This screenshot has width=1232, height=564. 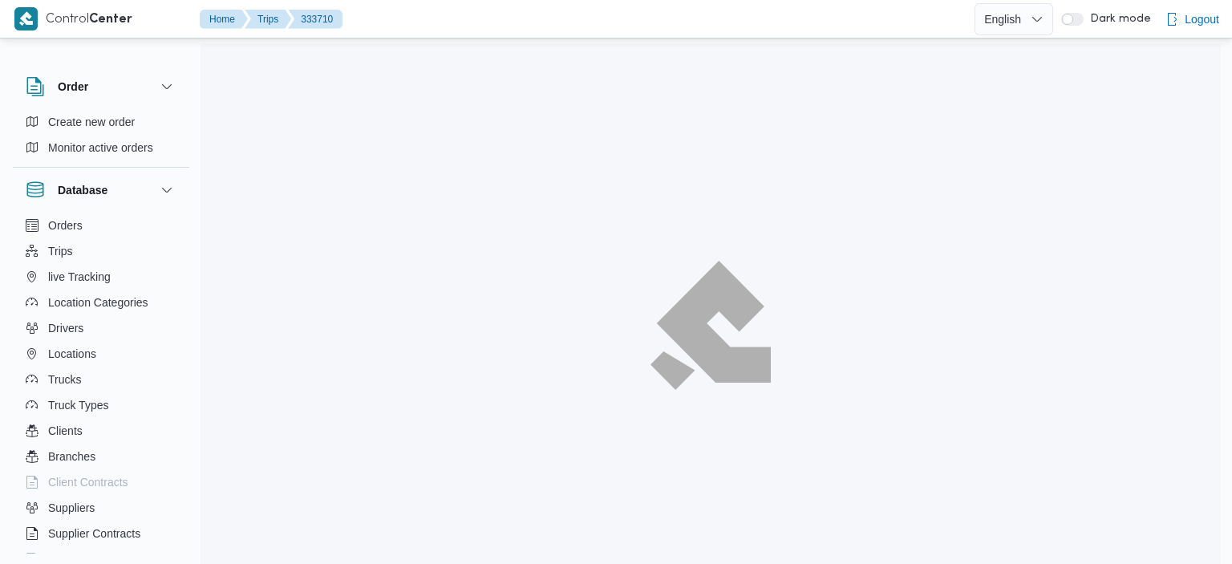 What do you see at coordinates (91, 122) in the screenshot?
I see `span: Create new order` at bounding box center [91, 122].